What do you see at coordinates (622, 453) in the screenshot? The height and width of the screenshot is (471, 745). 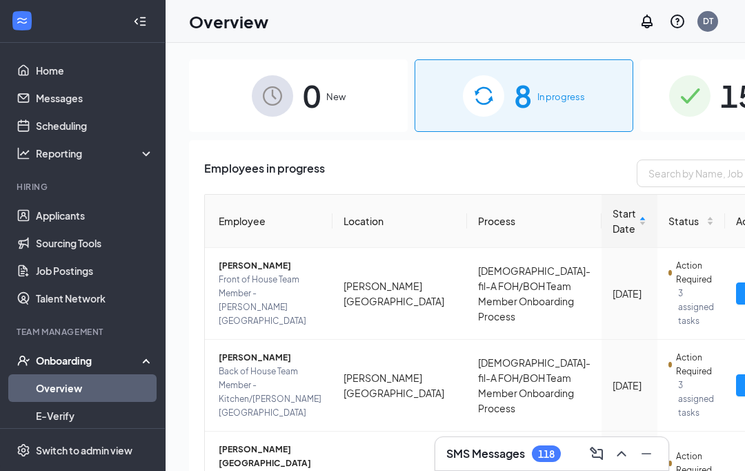 I see `button: ChevronUp` at bounding box center [622, 453].